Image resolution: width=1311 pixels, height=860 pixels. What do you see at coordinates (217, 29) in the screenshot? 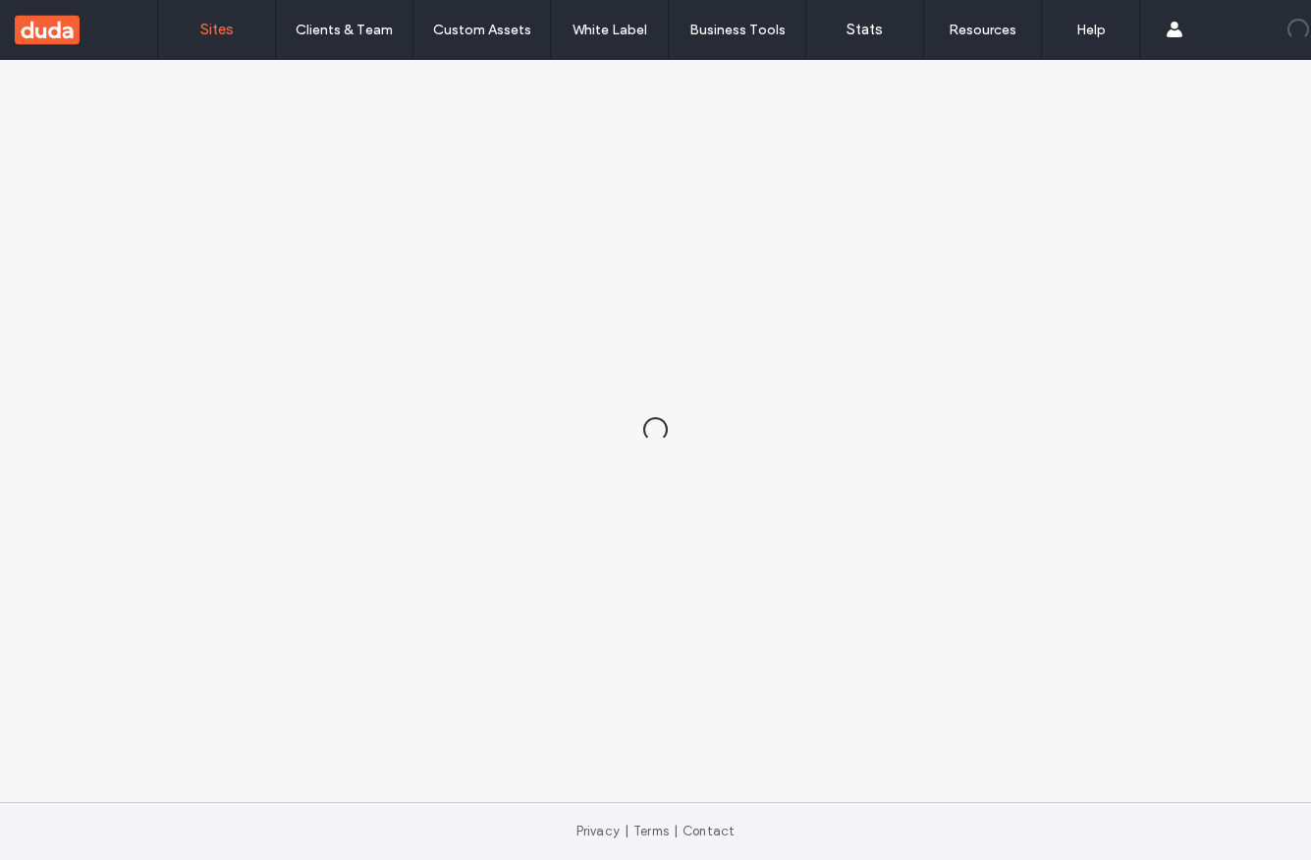
I see `label: Sites` at bounding box center [217, 29].